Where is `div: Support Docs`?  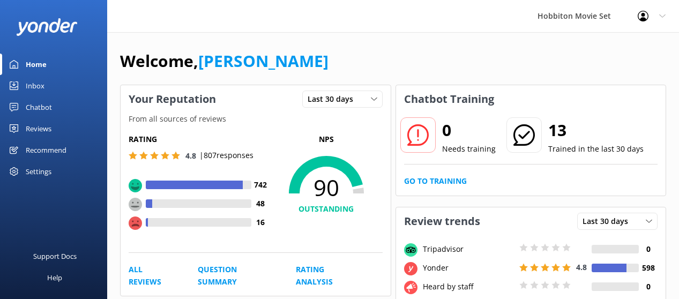 div: Support Docs is located at coordinates (55, 256).